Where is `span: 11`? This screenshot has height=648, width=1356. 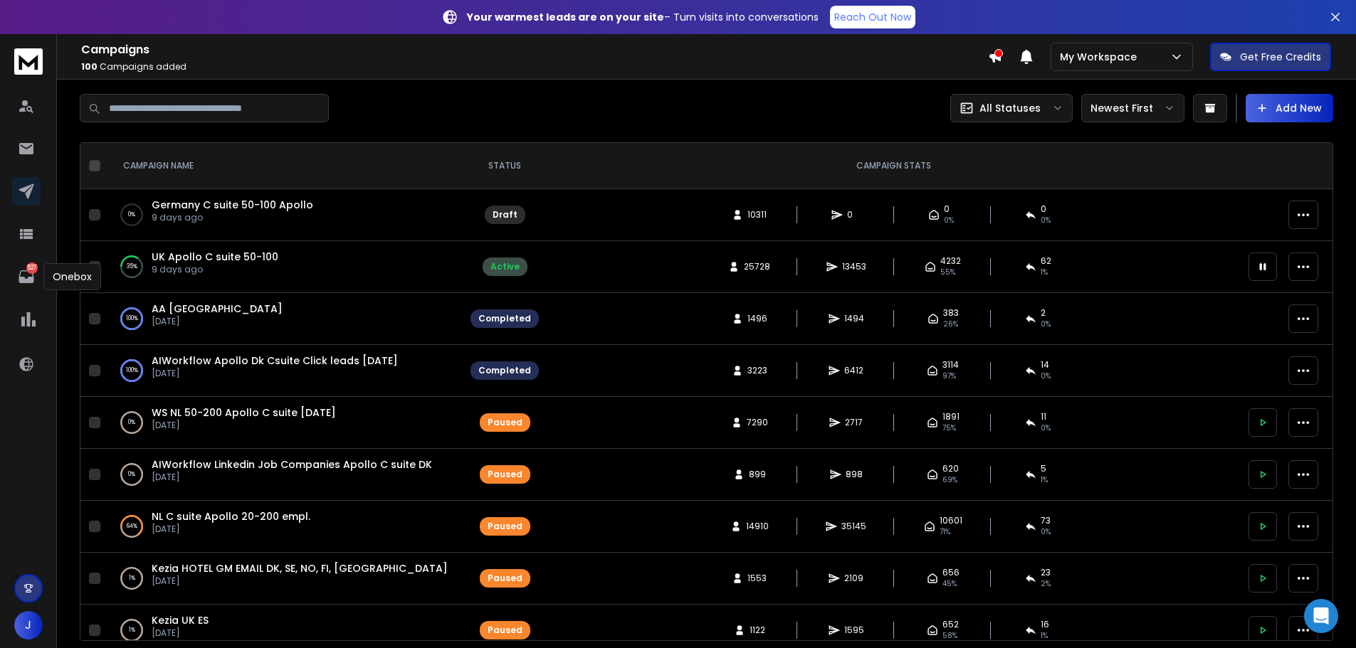
span: 11 is located at coordinates (1043, 417).